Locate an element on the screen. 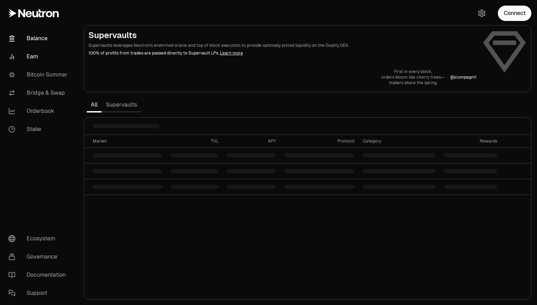 This screenshot has width=537, height=305. div: Category is located at coordinates (400, 141).